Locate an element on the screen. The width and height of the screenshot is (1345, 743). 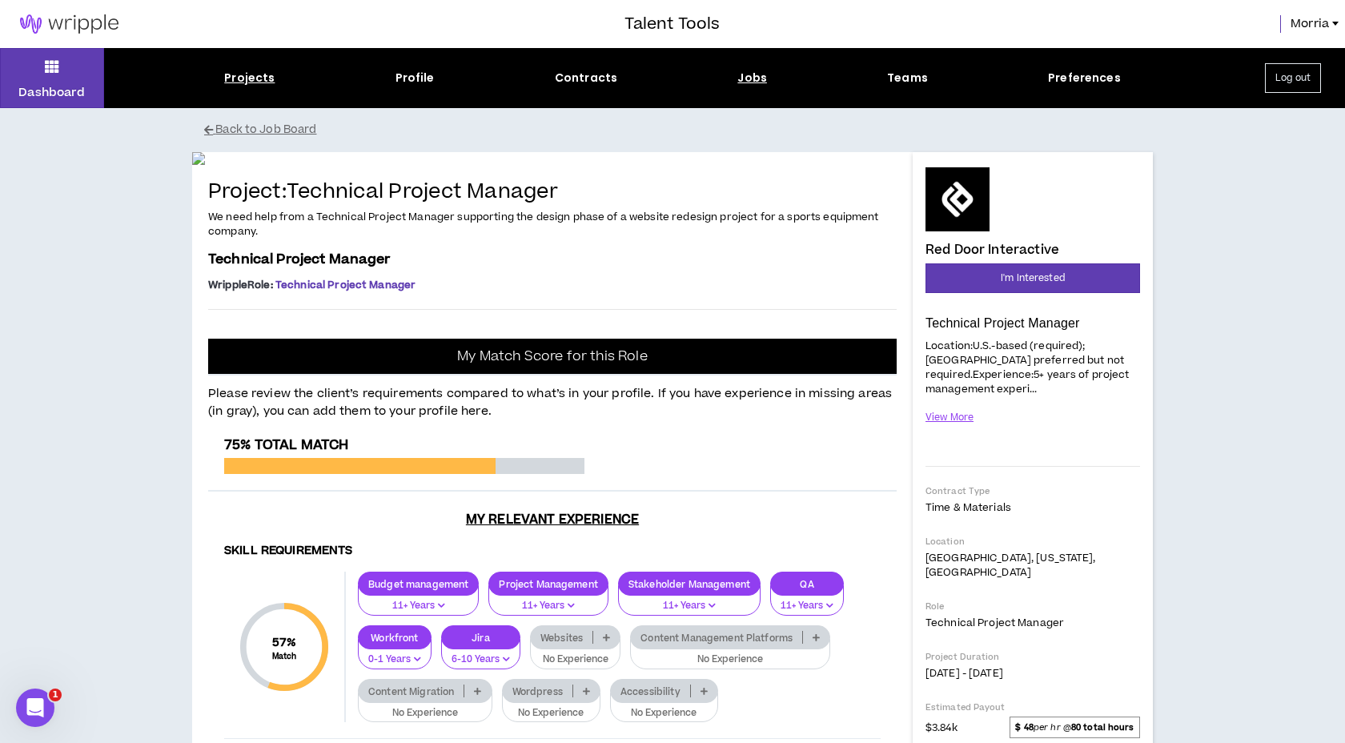
p: Project Management is located at coordinates (548, 584).